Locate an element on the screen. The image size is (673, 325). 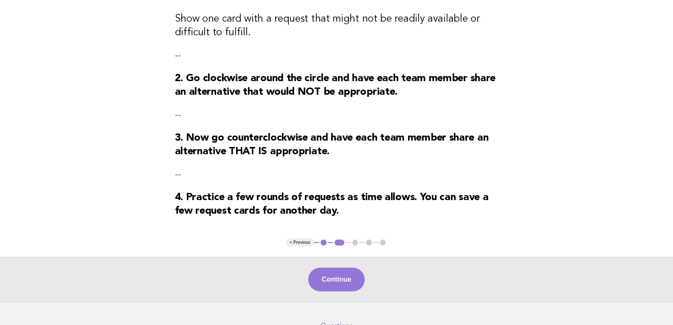
h3: Show one card with a request that might not be readily available or difficult to fulfill. is located at coordinates (337, 26).